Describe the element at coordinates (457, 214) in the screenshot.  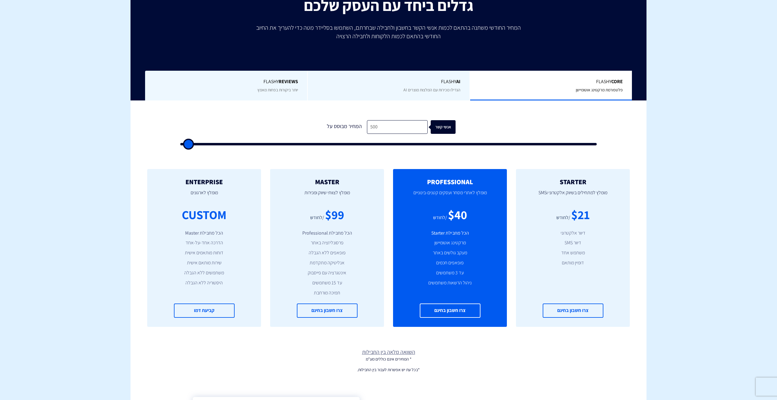
I see `div: $40` at that location.